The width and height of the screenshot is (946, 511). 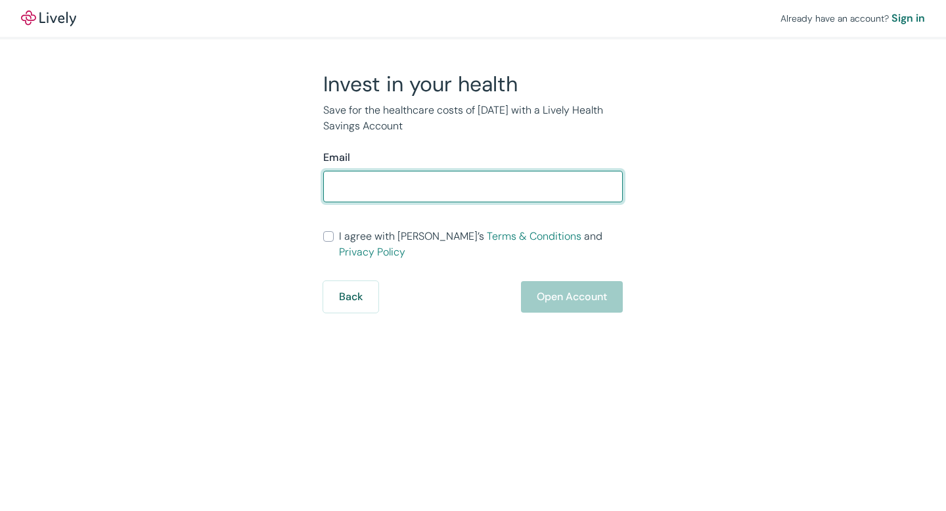 What do you see at coordinates (372, 252) in the screenshot?
I see `a: Privacy Policy` at bounding box center [372, 252].